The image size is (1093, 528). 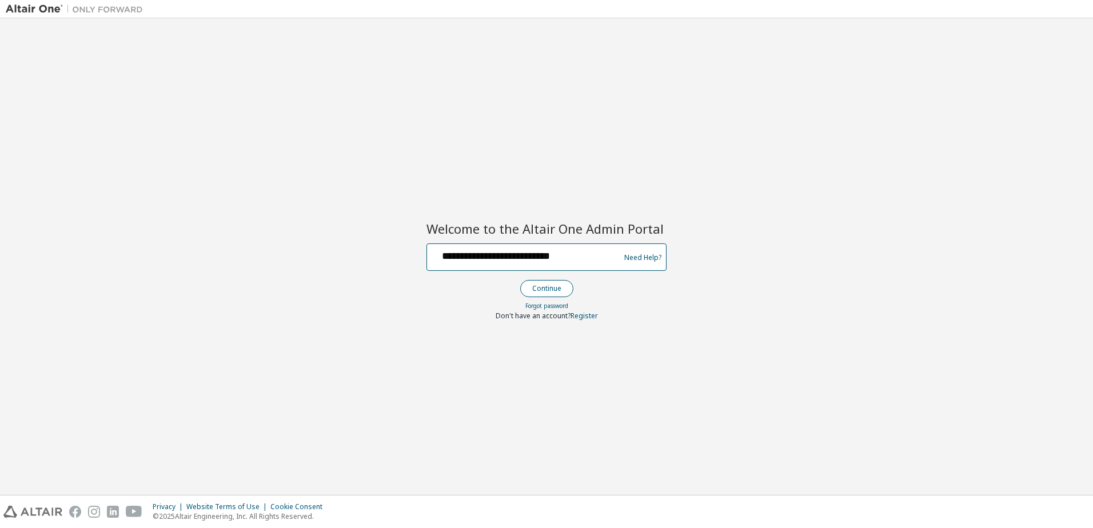 I want to click on h2: Welcome to the Altair One Admin Portal, so click(x=546, y=229).